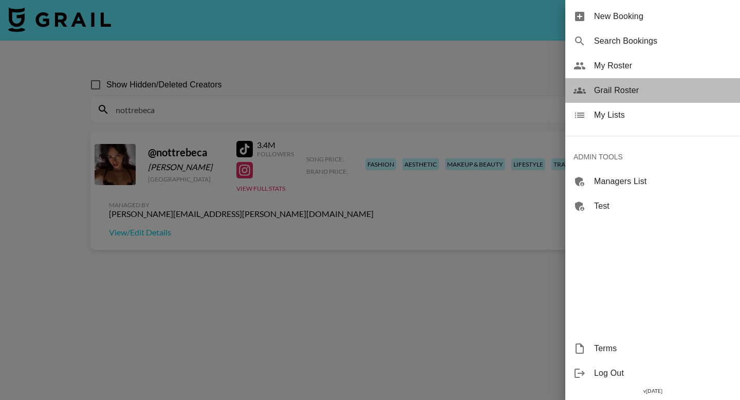 This screenshot has width=740, height=400. Describe the element at coordinates (663, 182) in the screenshot. I see `span: Managers List` at that location.